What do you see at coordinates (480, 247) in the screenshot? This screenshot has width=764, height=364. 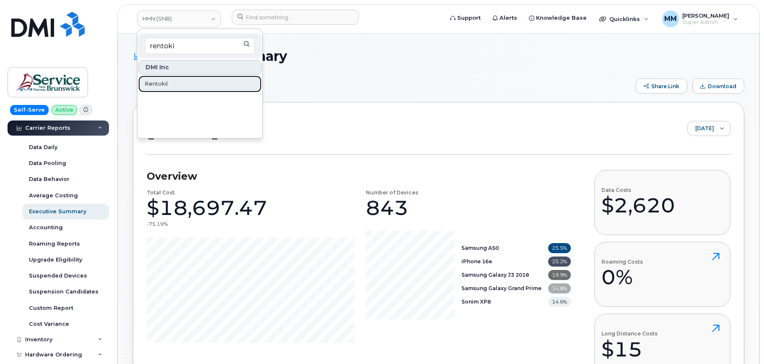 I see `b: Samsung A50` at bounding box center [480, 247].